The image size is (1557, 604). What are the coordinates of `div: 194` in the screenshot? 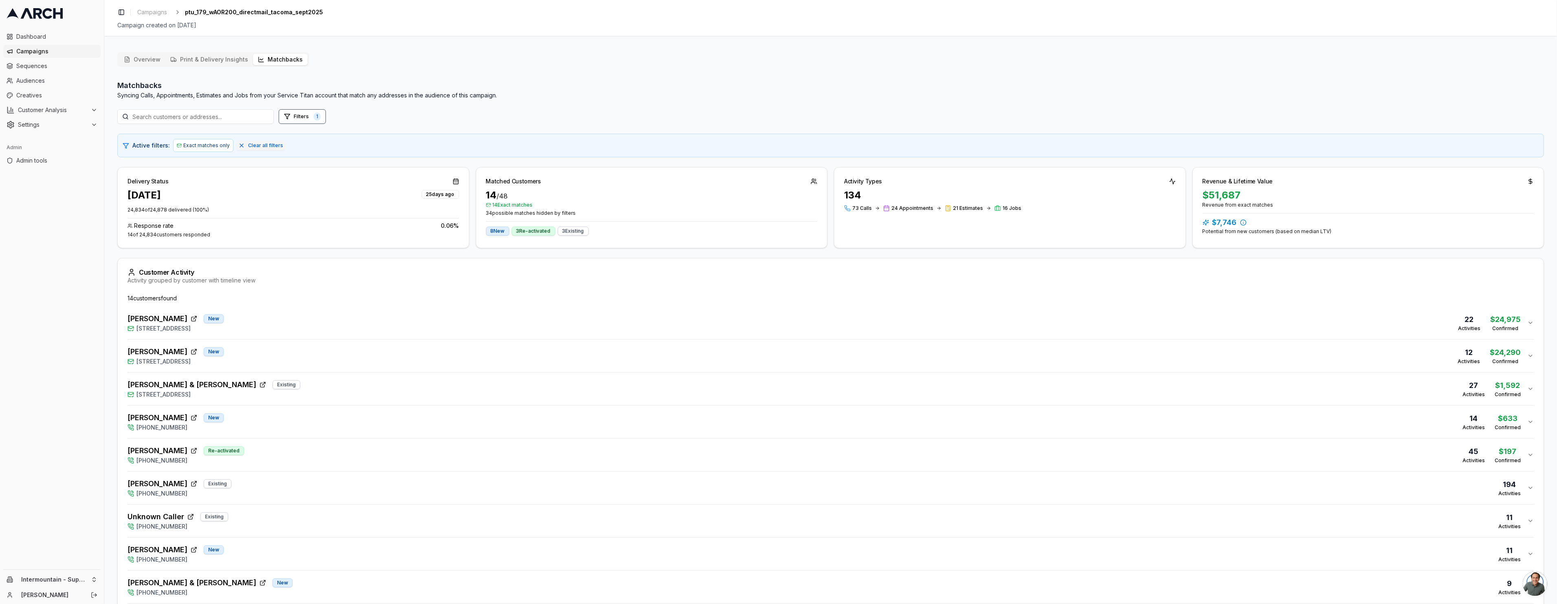 It's located at (1510, 484).